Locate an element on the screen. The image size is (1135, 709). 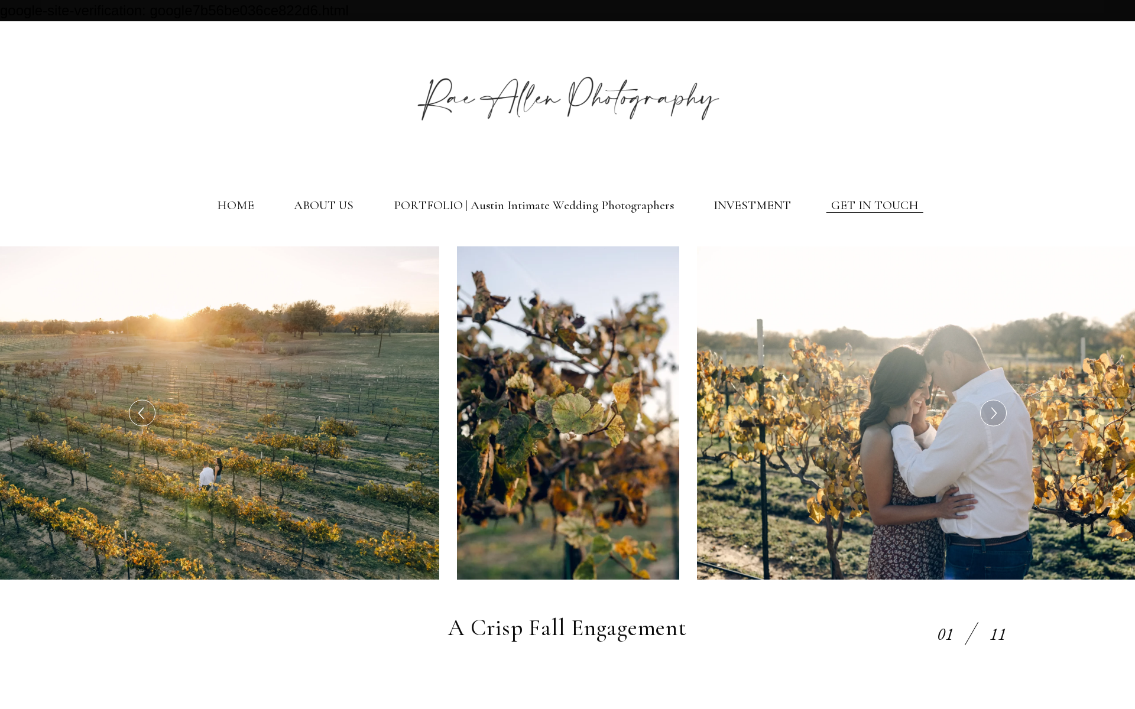
a: INVESTMENT is located at coordinates (752, 206).